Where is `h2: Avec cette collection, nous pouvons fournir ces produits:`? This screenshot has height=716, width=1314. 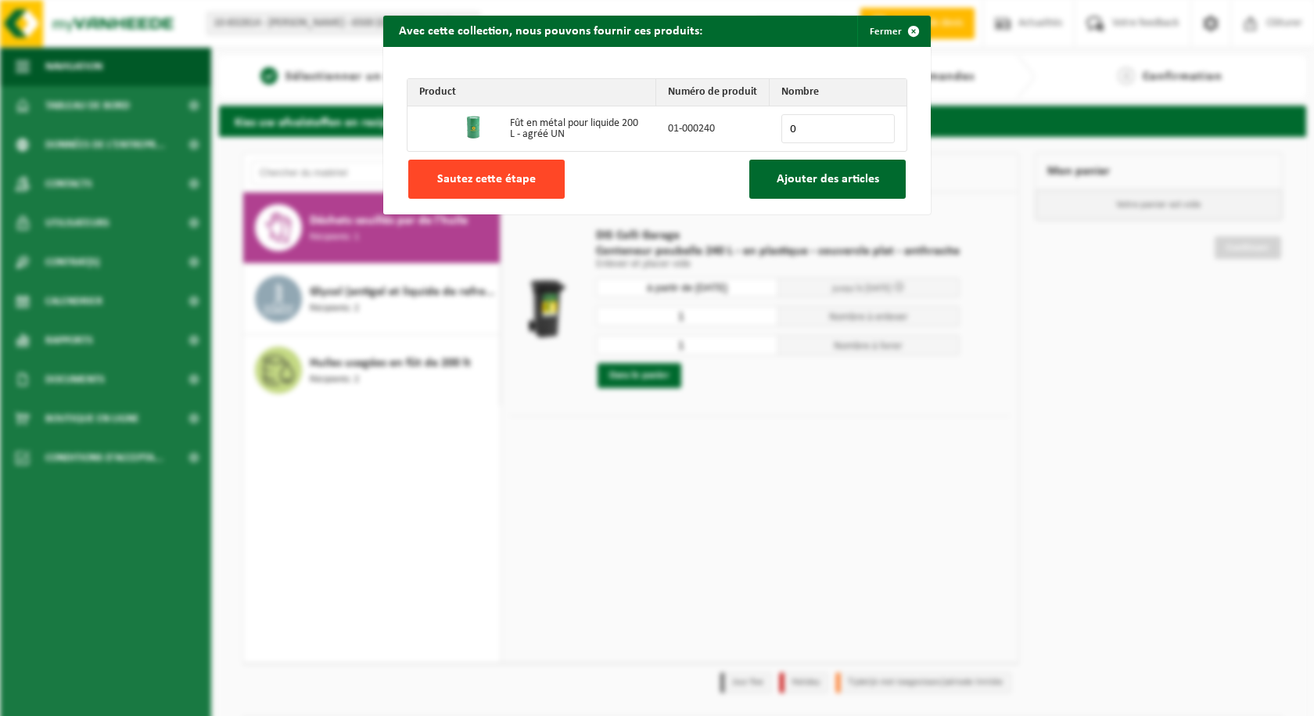 h2: Avec cette collection, nous pouvons fournir ces produits: is located at coordinates (551, 31).